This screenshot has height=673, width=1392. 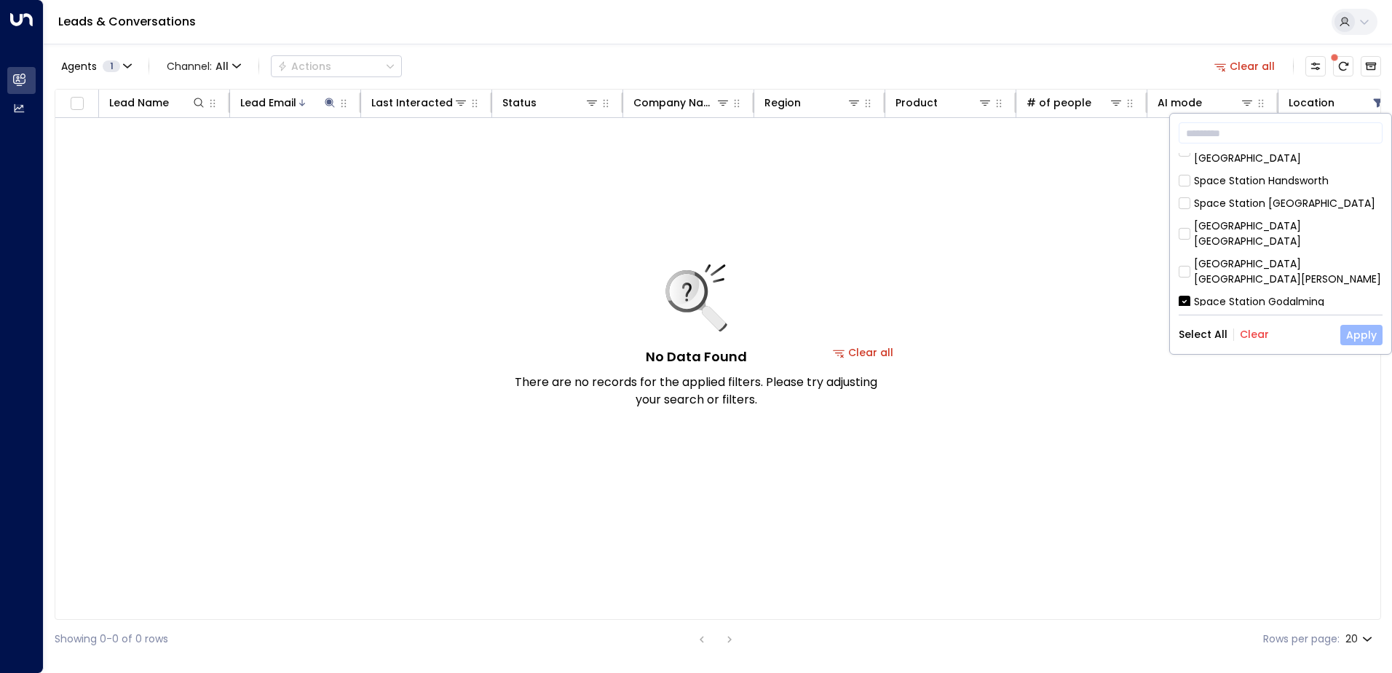 I want to click on button: Customize, so click(x=1316, y=66).